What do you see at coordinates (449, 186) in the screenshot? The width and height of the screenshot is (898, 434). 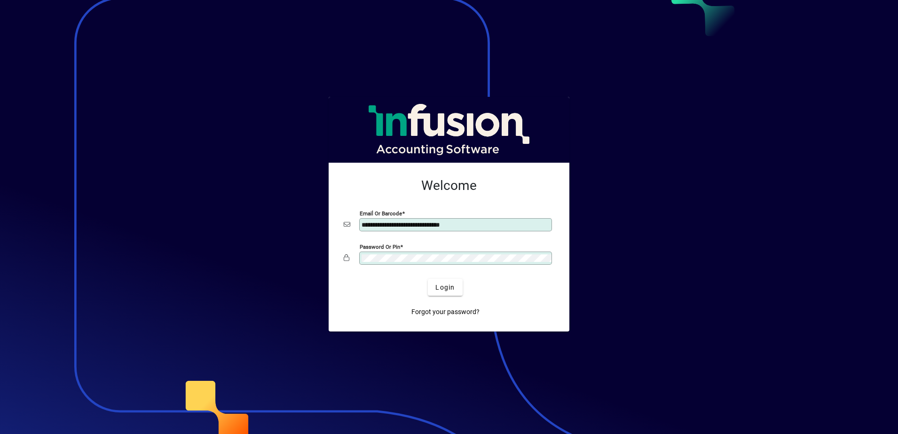 I see `h2: Welcome` at bounding box center [449, 186].